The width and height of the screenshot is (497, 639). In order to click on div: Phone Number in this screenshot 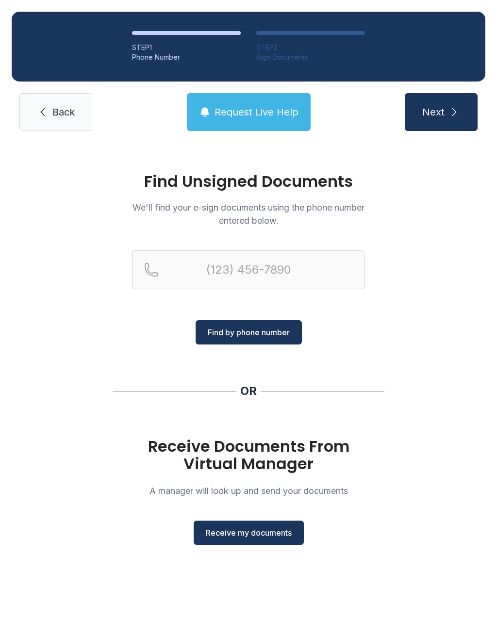, I will do `click(186, 57)`.